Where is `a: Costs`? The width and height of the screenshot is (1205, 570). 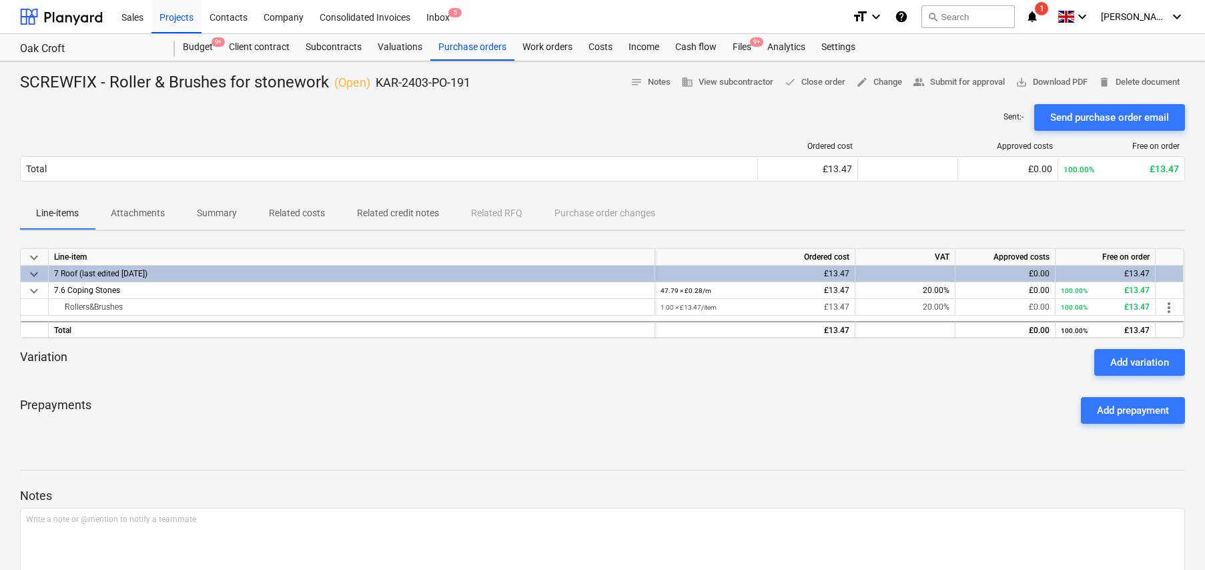 a: Costs is located at coordinates (600, 47).